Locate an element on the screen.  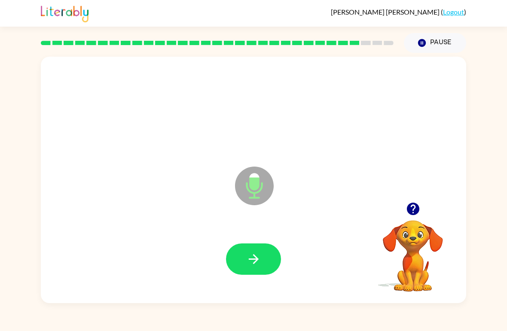
a: Logout is located at coordinates (453, 12).